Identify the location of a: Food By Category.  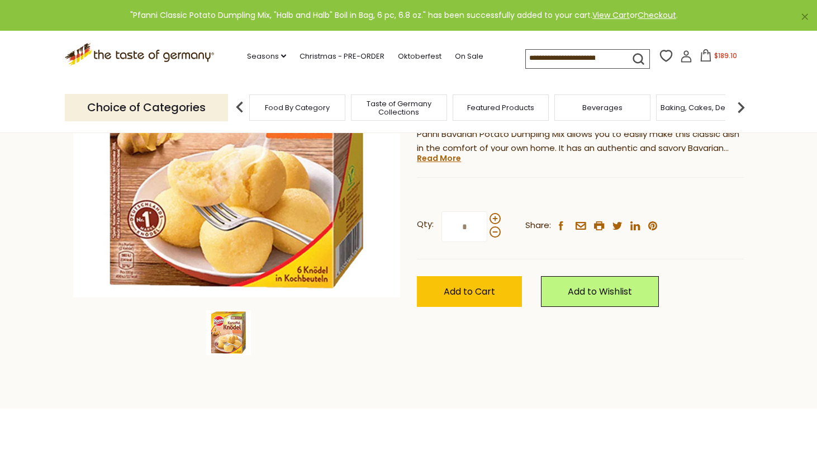
(297, 107).